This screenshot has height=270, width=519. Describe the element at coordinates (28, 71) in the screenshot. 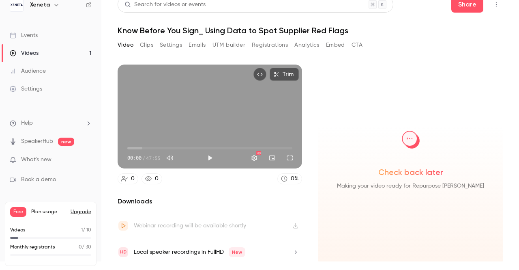

I see `div: Audience` at that location.